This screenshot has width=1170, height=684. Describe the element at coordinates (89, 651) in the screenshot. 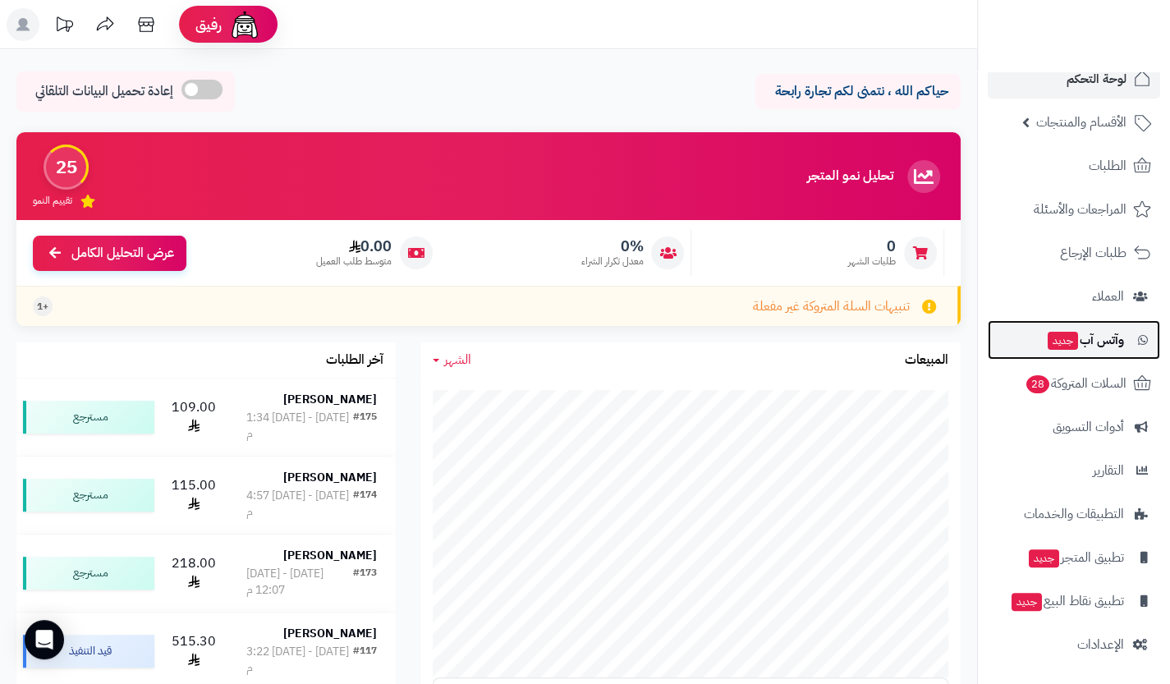

I see `div: قيد التنفيذ` at that location.